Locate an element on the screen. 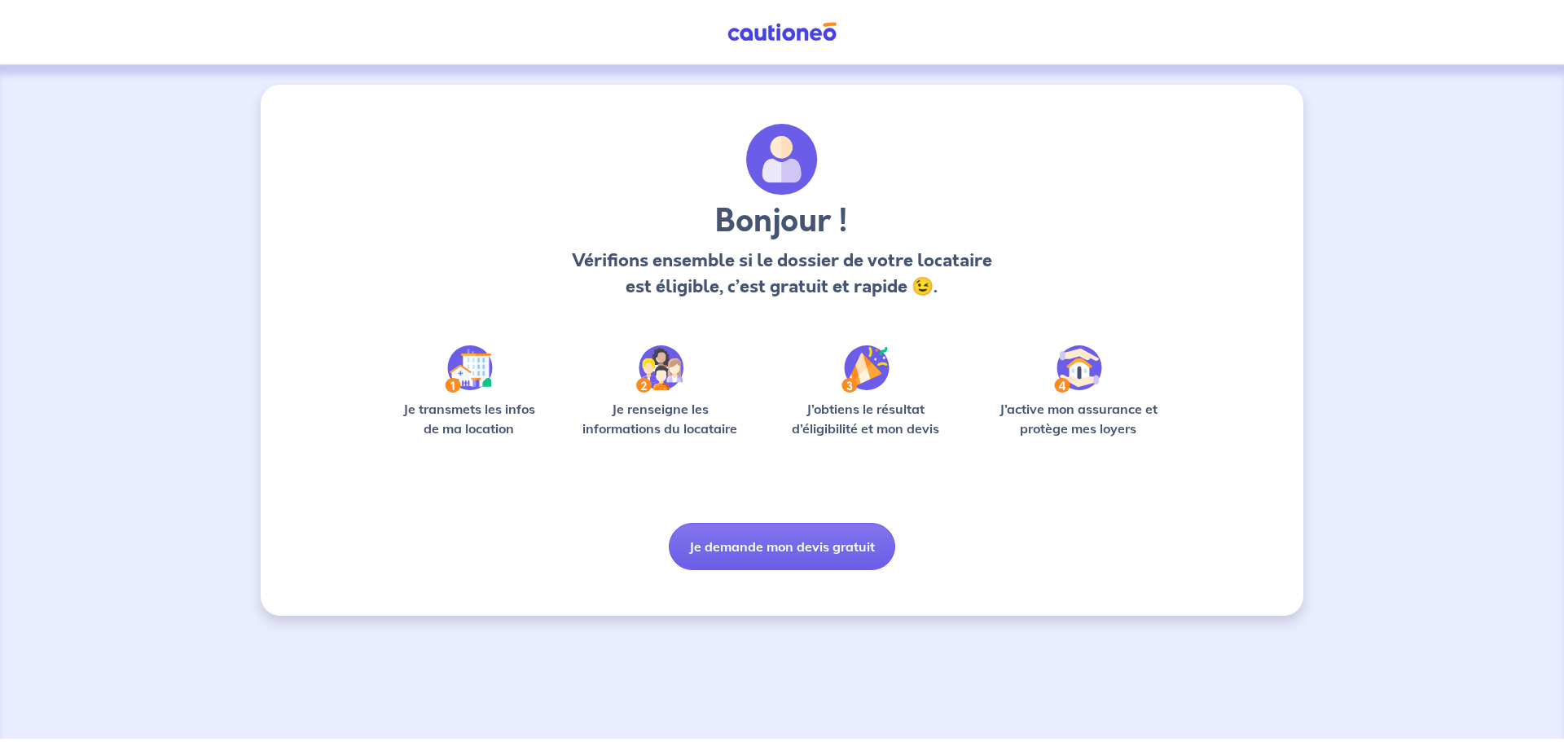 Image resolution: width=1564 pixels, height=742 pixels. img: /static/c0a346edaed446bb123850d2d04ad552/Step-2.svg is located at coordinates (660, 369).